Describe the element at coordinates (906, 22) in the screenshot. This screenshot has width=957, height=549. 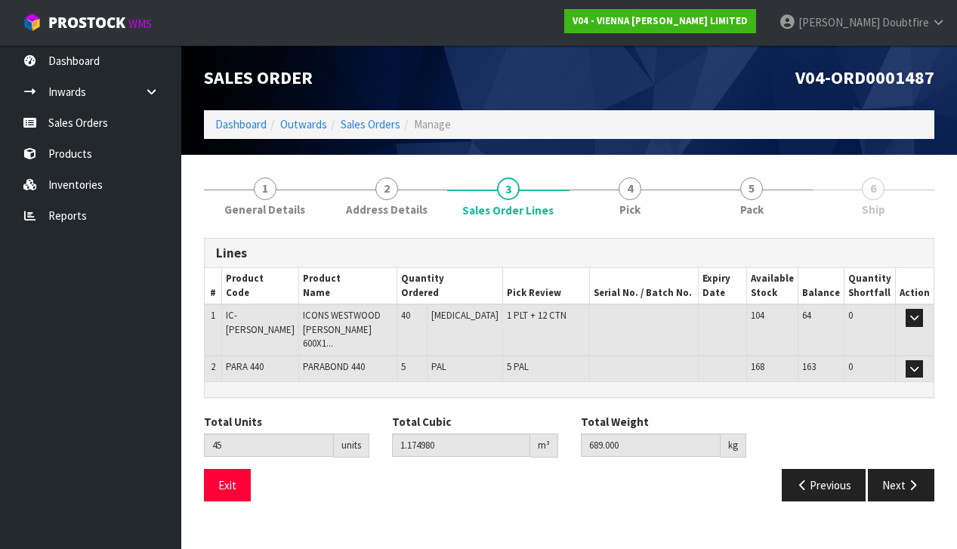
I see `span: Doubtfire` at that location.